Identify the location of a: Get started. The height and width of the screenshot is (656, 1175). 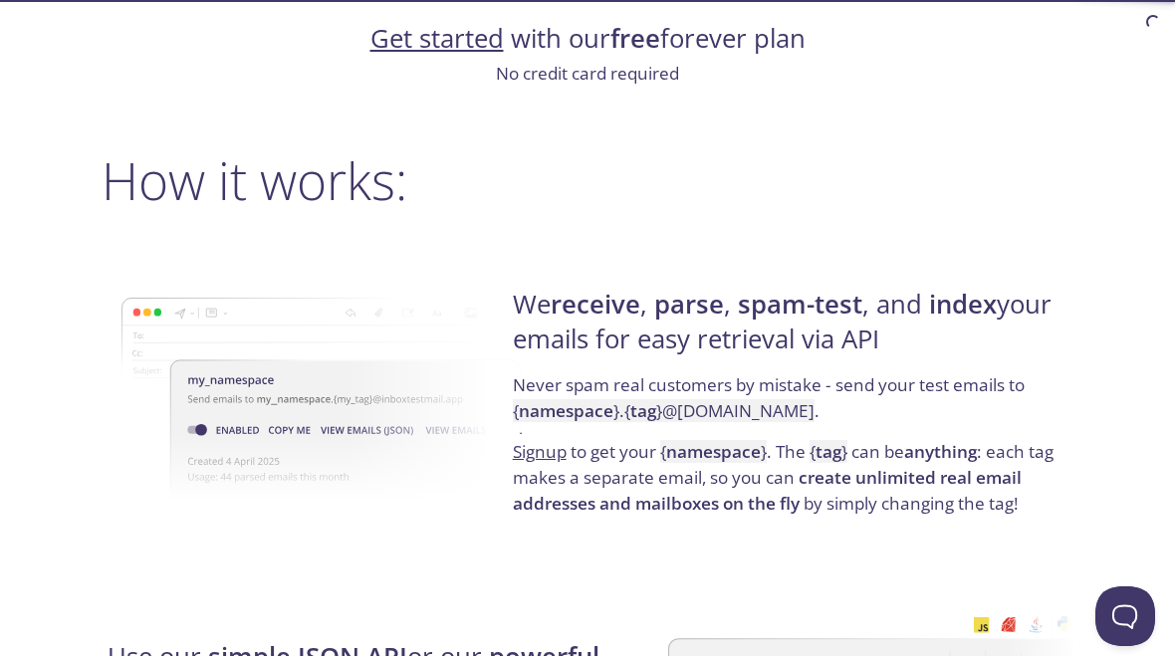
(437, 38).